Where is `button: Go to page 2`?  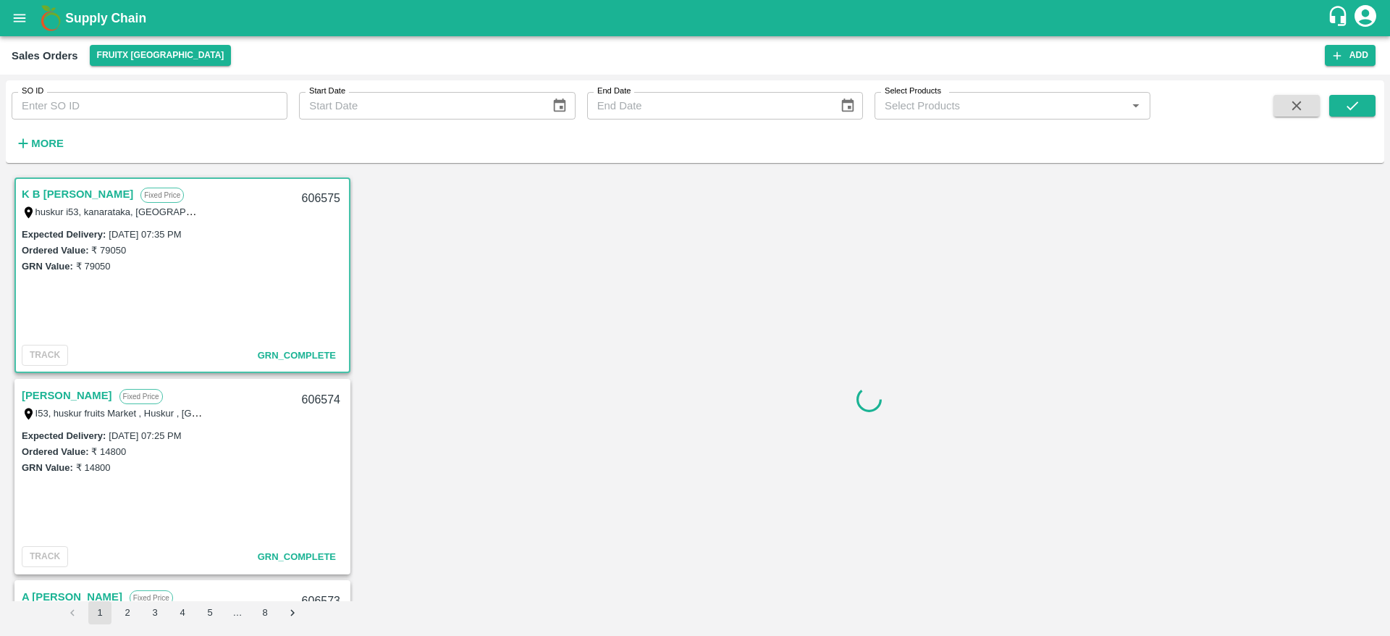 button: Go to page 2 is located at coordinates (127, 613).